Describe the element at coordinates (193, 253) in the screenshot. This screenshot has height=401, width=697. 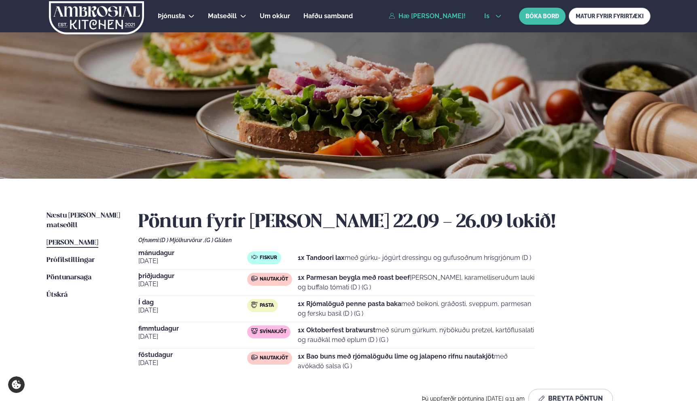
I see `span: mánudagur` at that location.